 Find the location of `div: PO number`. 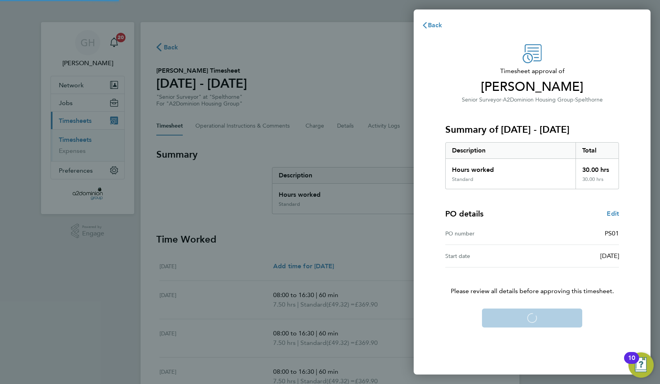

div: PO number is located at coordinates (489, 233).